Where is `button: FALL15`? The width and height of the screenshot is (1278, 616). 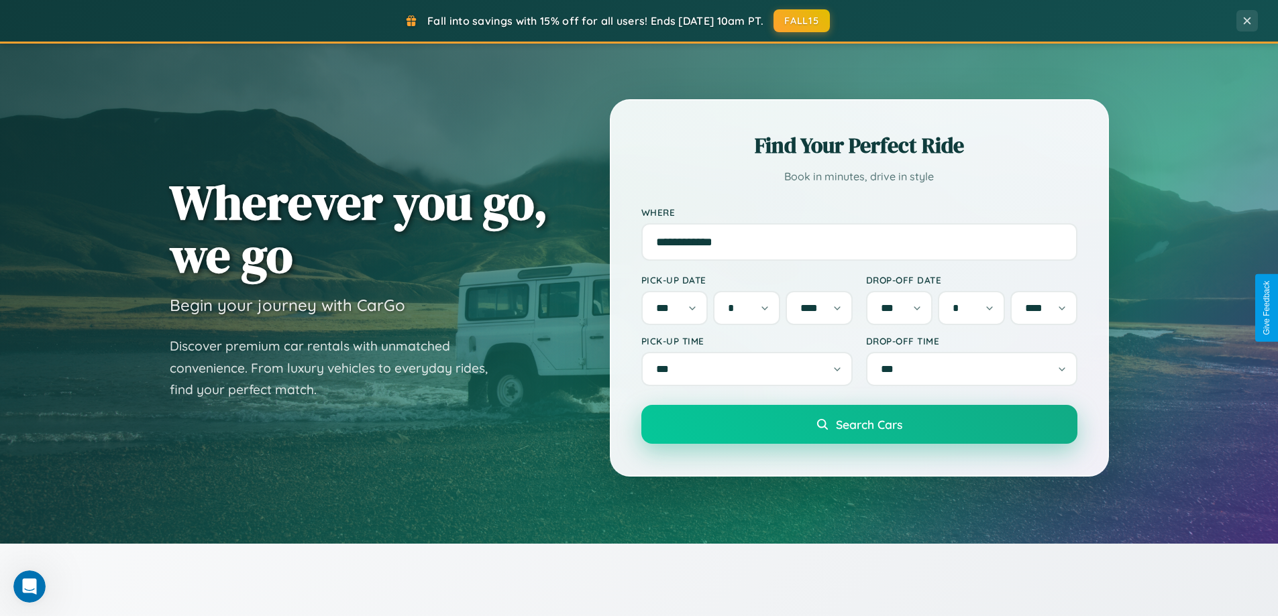
button: FALL15 is located at coordinates (801, 21).